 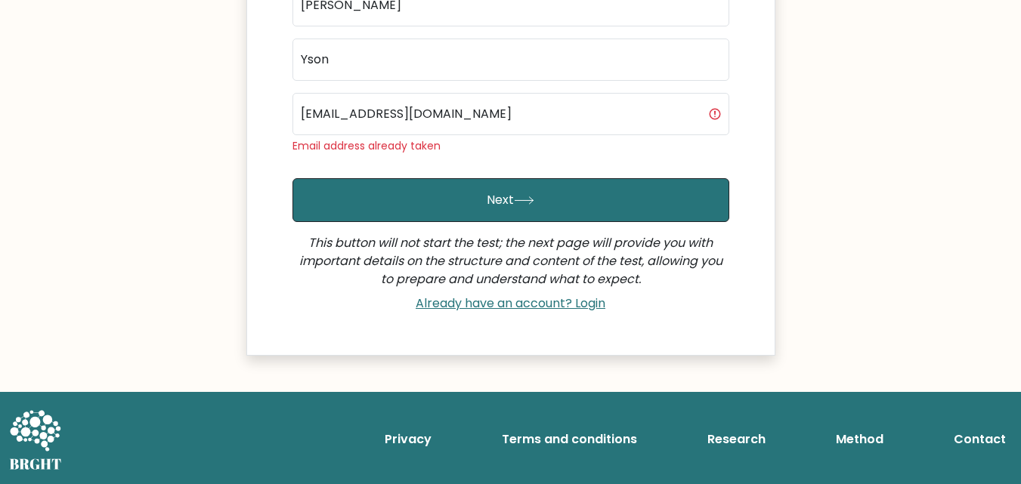 What do you see at coordinates (736, 440) in the screenshot?
I see `a: Research` at bounding box center [736, 440].